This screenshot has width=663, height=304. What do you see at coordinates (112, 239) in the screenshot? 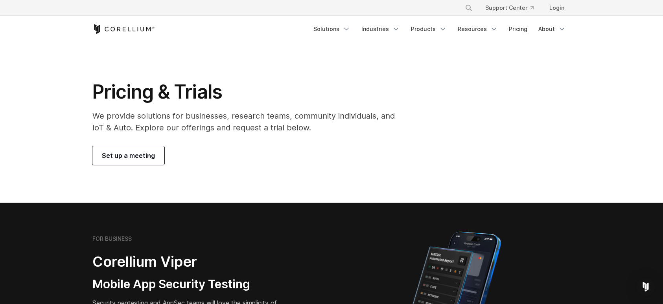
I see `h6: FOR BUSINESS` at bounding box center [112, 239].